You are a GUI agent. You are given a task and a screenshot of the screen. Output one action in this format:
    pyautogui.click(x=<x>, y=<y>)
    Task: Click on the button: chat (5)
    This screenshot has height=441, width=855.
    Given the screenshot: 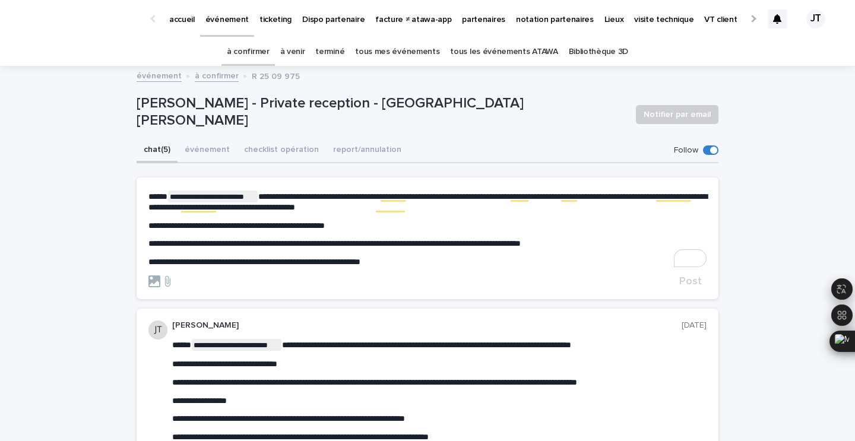 What is the action you would take?
    pyautogui.click(x=157, y=151)
    